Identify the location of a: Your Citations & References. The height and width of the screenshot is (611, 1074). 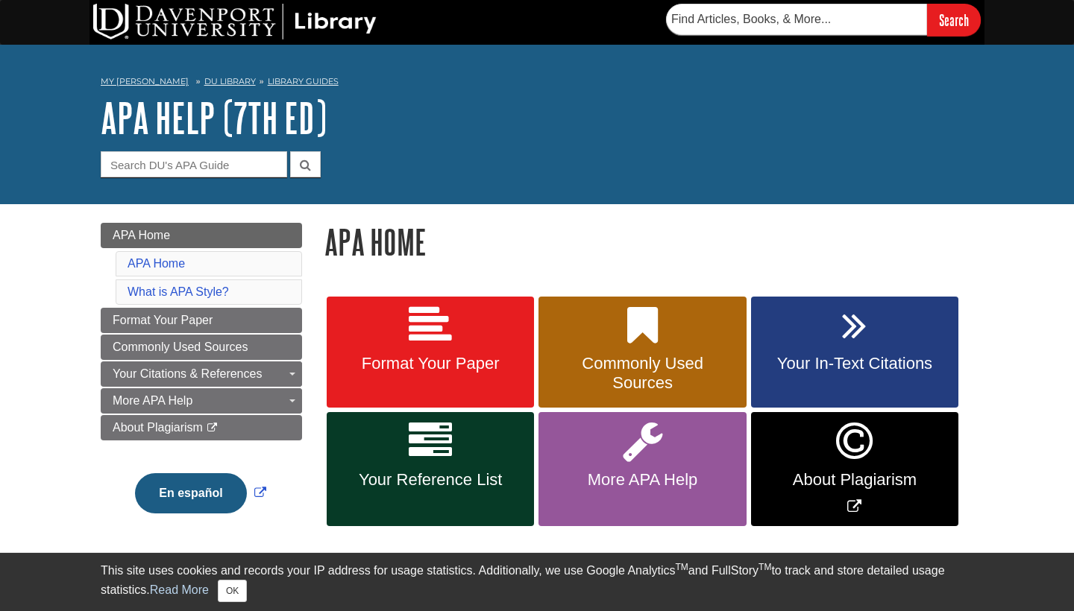
(201, 374).